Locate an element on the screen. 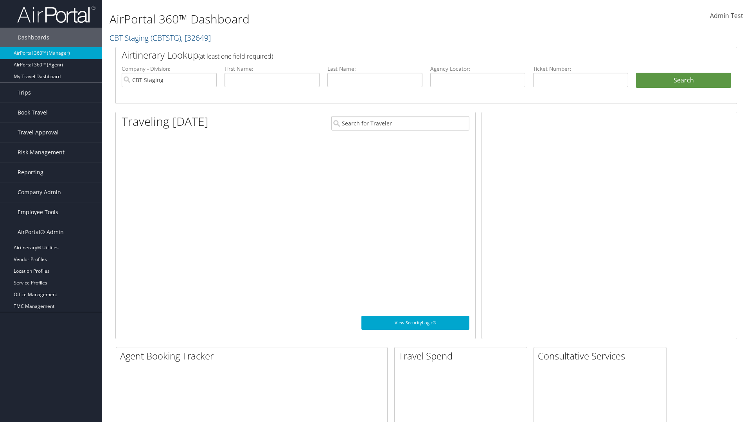 Image resolution: width=751 pixels, height=422 pixels. h2: Agent Booking Tracker is located at coordinates (253, 356).